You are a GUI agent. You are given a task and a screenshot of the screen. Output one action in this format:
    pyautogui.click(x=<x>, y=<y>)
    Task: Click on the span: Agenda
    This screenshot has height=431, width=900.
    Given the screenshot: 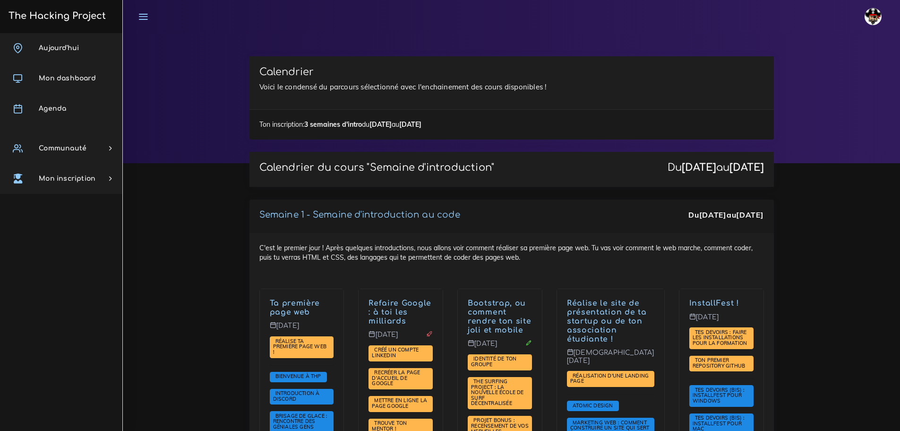 What is the action you would take?
    pyautogui.click(x=52, y=108)
    